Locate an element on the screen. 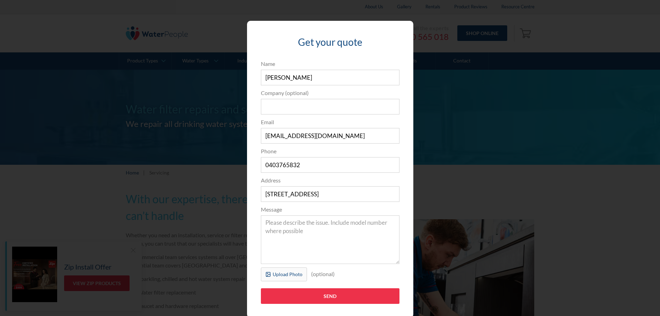 This screenshot has height=316, width=660. label: Phone is located at coordinates (330, 151).